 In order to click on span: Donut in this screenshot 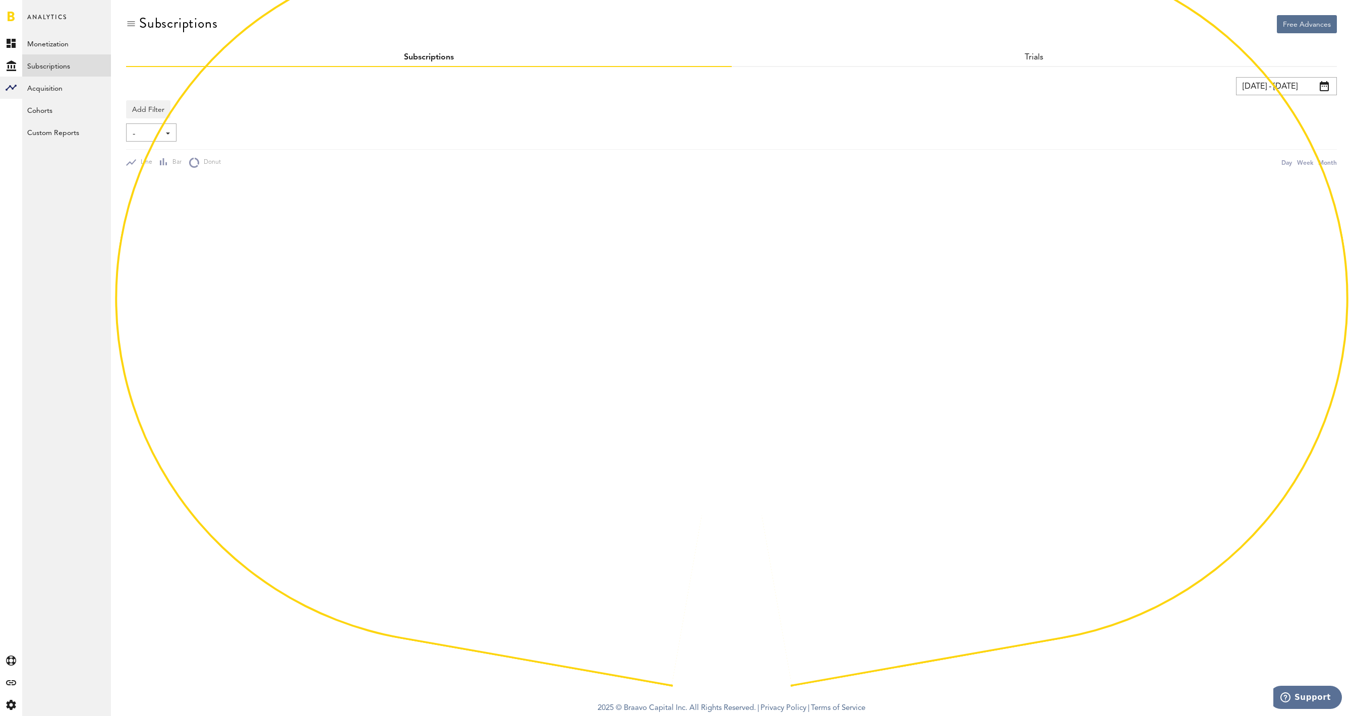, I will do `click(210, 162)`.